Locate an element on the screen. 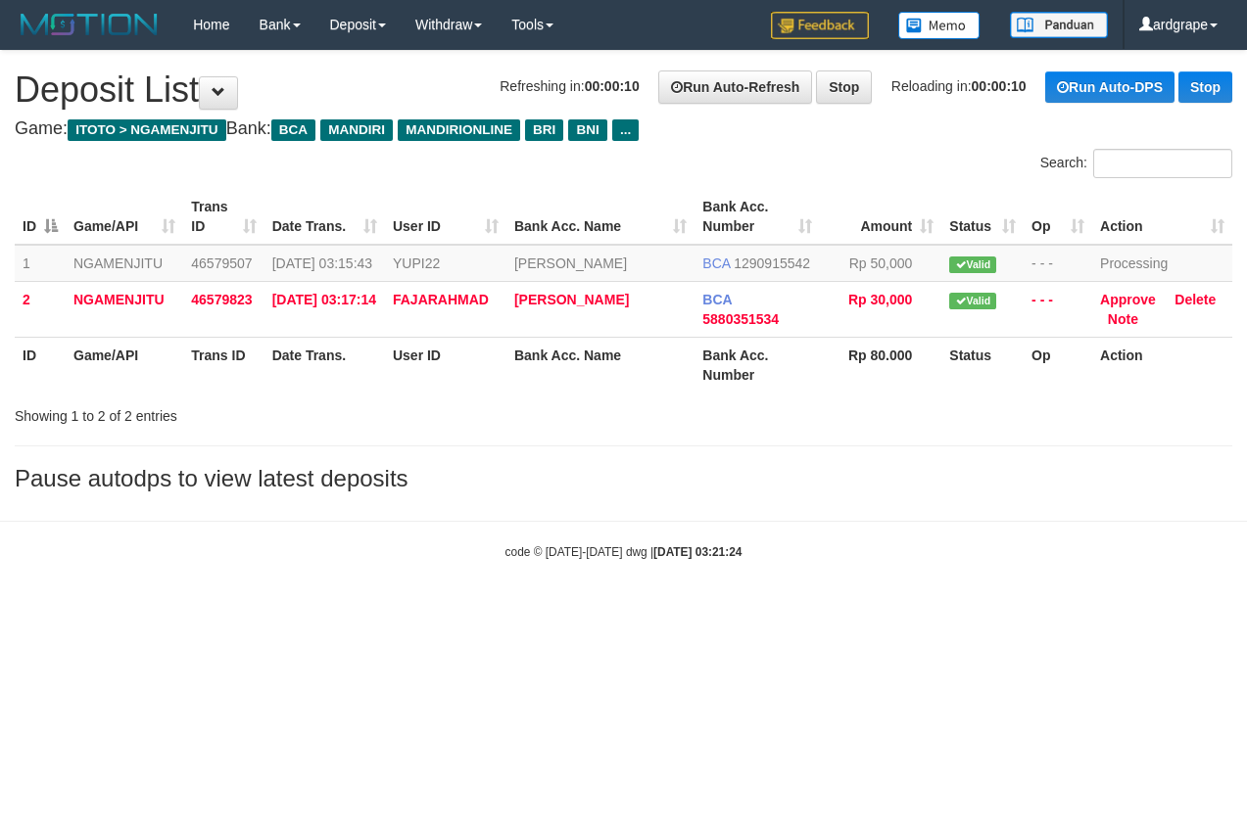 The width and height of the screenshot is (1247, 833). th: Game/API is located at coordinates (124, 364).